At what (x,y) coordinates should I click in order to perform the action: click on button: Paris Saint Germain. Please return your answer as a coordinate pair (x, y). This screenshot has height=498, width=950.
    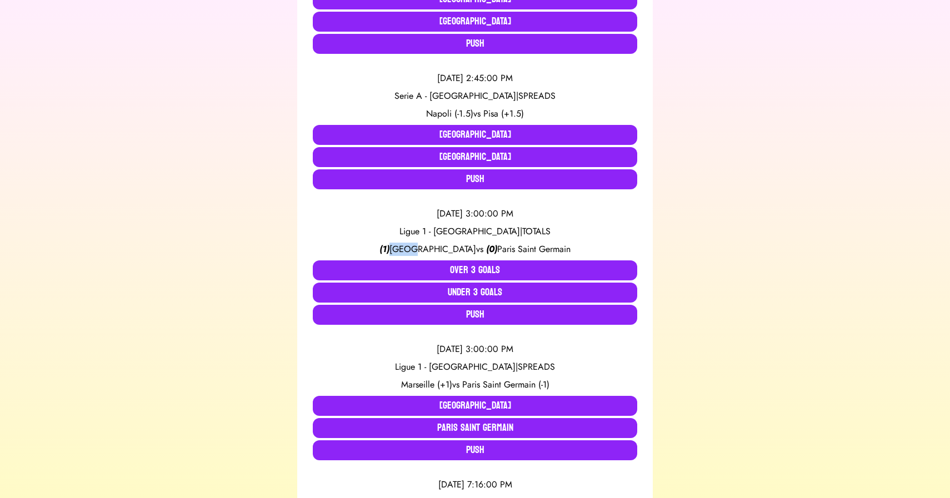
    Looking at the image, I should click on (475, 428).